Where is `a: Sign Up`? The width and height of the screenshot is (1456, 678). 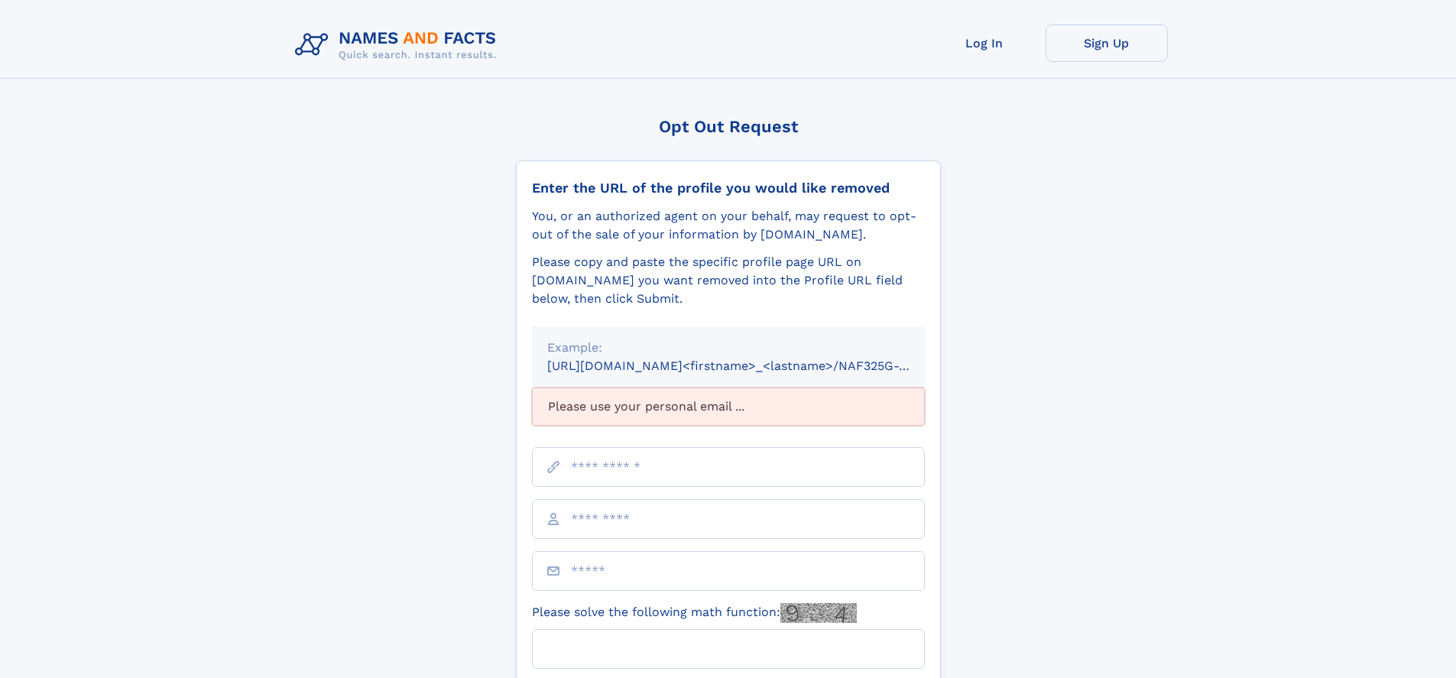 a: Sign Up is located at coordinates (1107, 43).